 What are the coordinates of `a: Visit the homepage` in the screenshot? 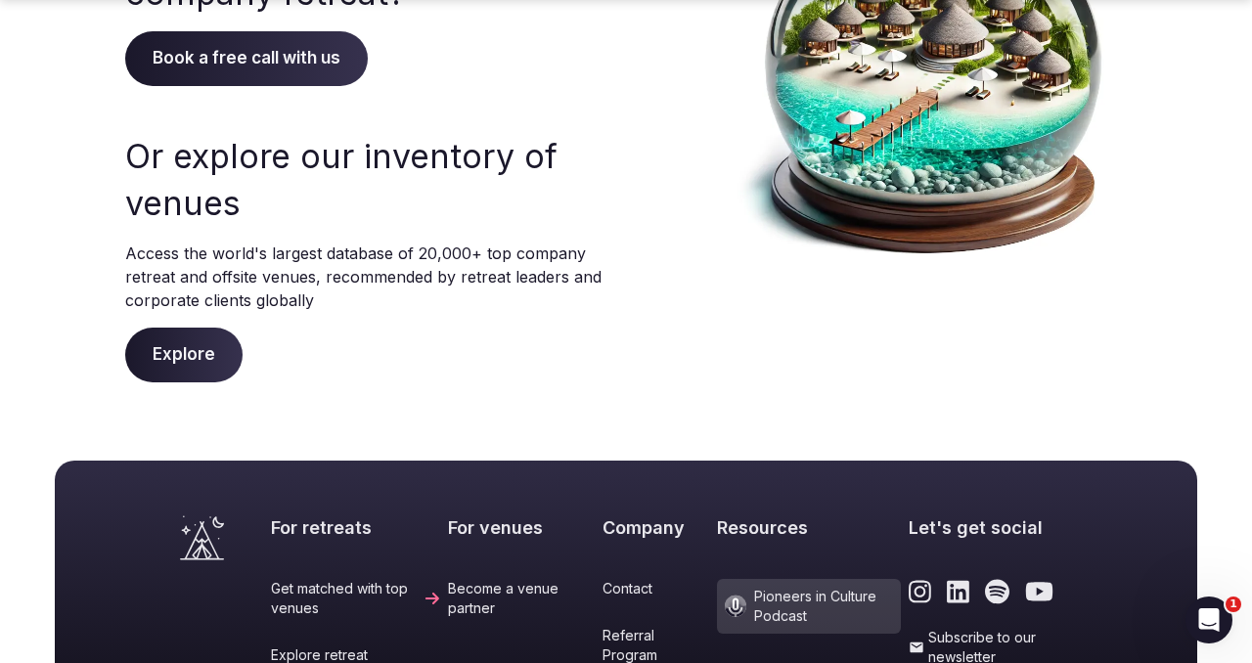 It's located at (201, 538).